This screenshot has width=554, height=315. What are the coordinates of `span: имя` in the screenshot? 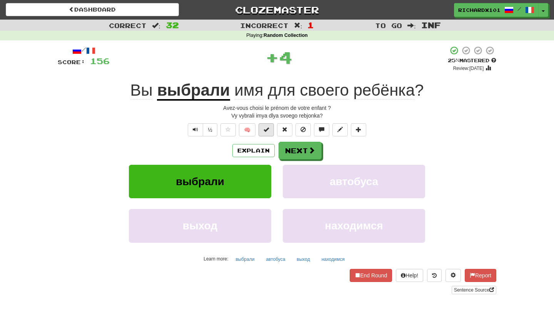 It's located at (249, 90).